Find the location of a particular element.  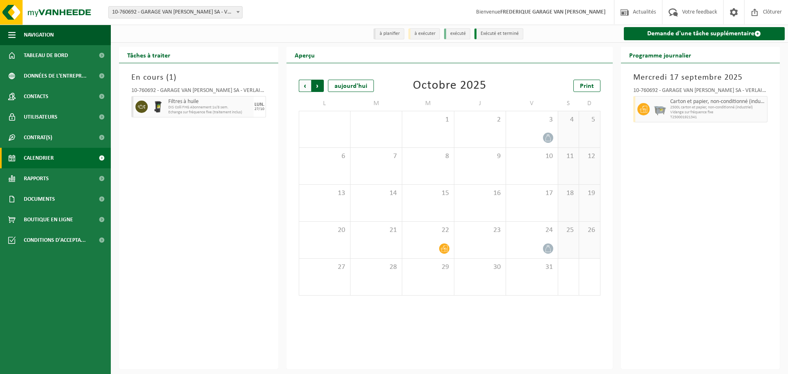

span: 9 is located at coordinates (480, 156).